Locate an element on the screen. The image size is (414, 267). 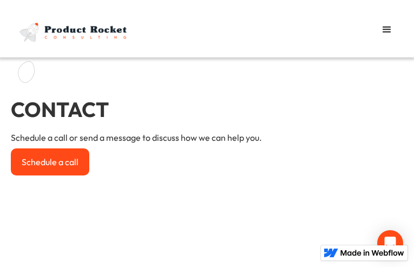
a: home is located at coordinates (72, 30).